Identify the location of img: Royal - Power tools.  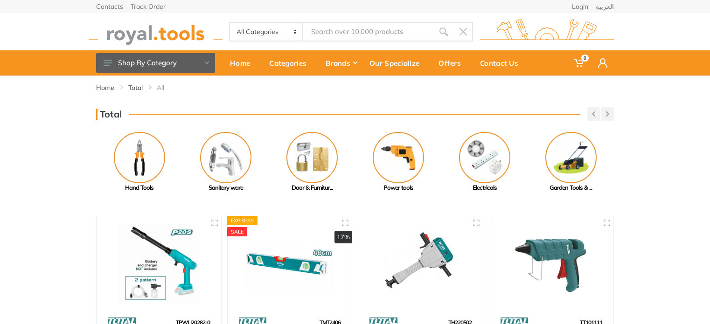
(398, 158).